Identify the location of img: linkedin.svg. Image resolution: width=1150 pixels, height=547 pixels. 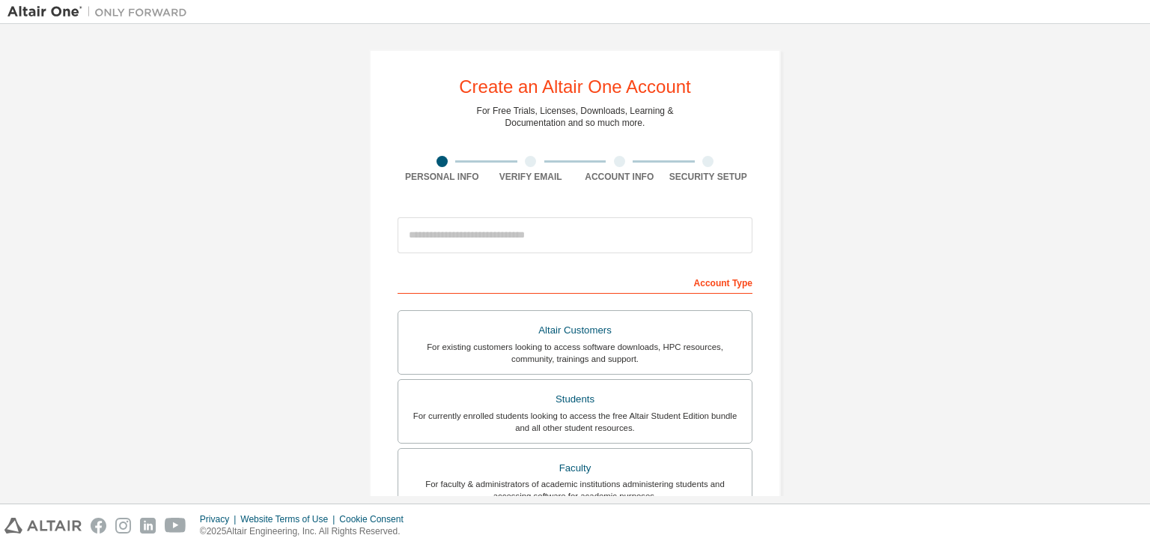
(148, 525).